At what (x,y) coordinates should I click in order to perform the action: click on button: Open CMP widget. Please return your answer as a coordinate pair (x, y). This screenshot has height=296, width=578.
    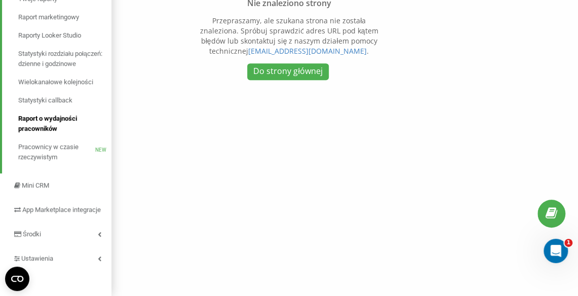
    Looking at the image, I should click on (17, 279).